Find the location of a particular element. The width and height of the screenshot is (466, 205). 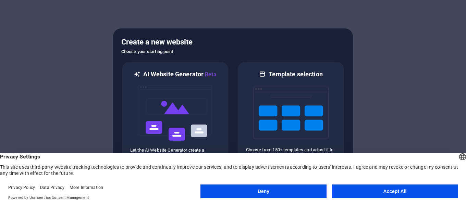

h6: AI Website Generator is located at coordinates (180, 74).